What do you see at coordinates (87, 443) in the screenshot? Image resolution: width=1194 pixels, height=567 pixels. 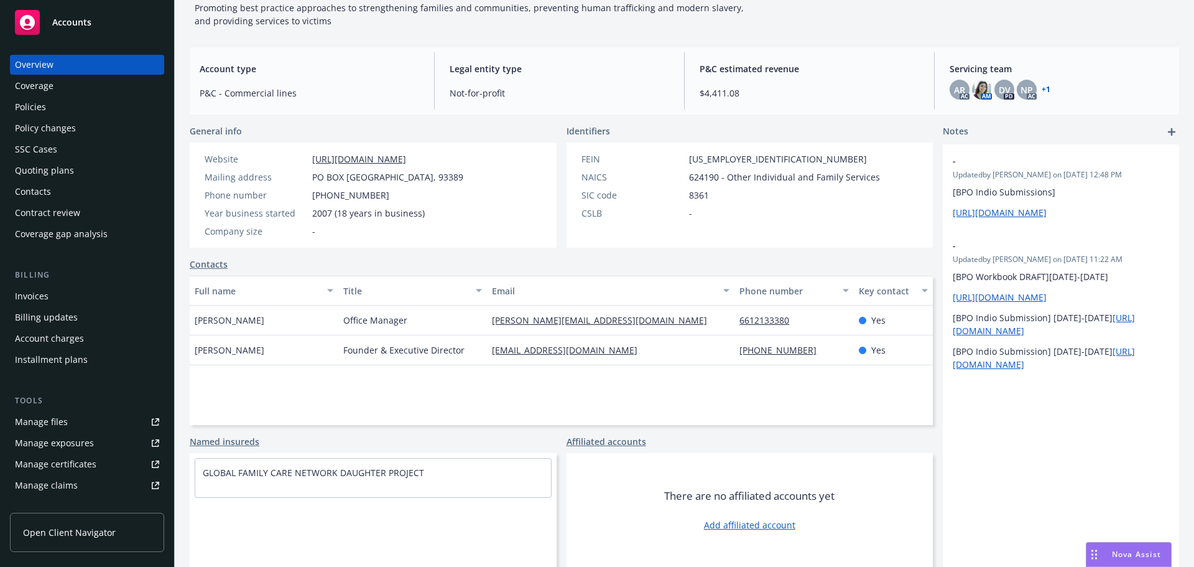 I see `span: Manage exposures` at bounding box center [87, 443].